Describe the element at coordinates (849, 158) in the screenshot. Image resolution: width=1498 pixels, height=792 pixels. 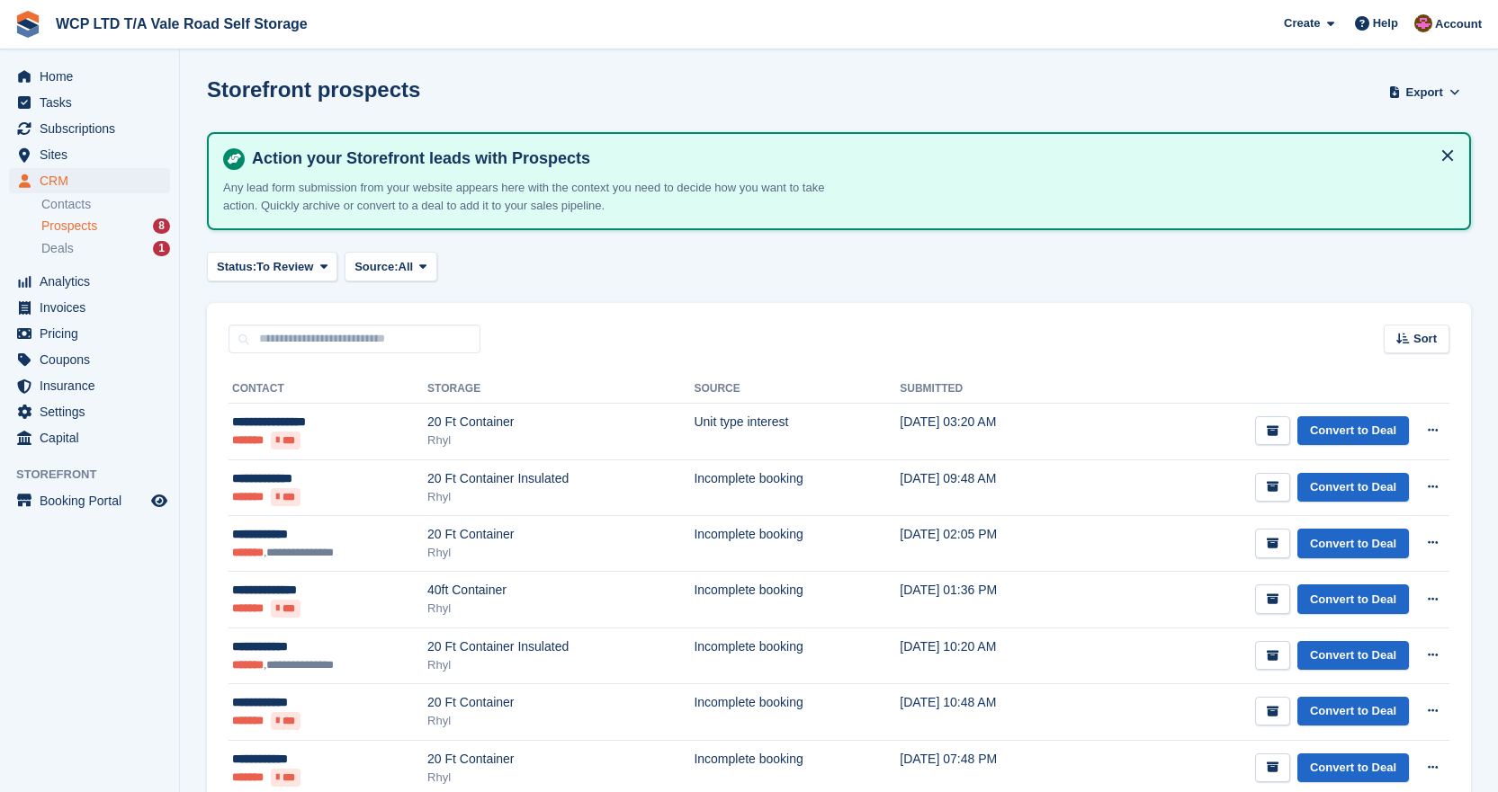
I see `h4: Action your Storefront leads with Prospects` at that location.